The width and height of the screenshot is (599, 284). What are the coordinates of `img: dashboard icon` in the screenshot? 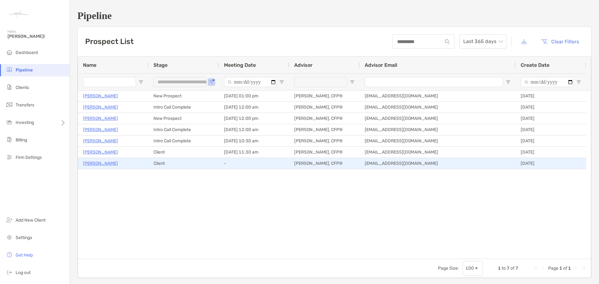 It's located at (9, 52).